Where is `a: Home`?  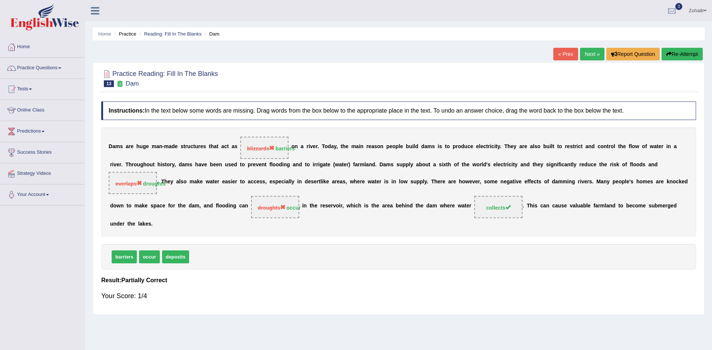
a: Home is located at coordinates (43, 46).